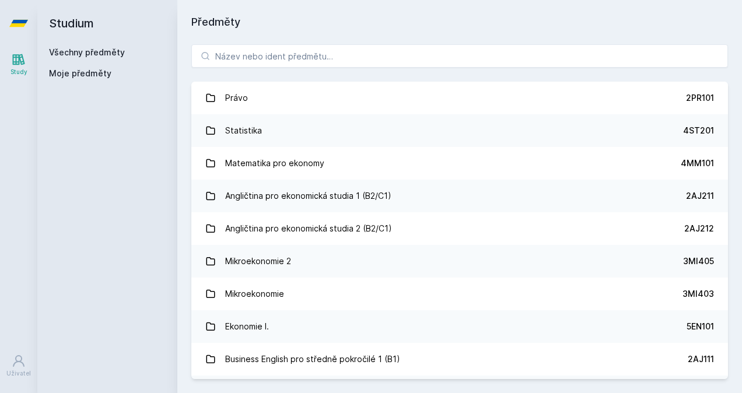 This screenshot has height=393, width=742. I want to click on div: 3MI403, so click(698, 294).